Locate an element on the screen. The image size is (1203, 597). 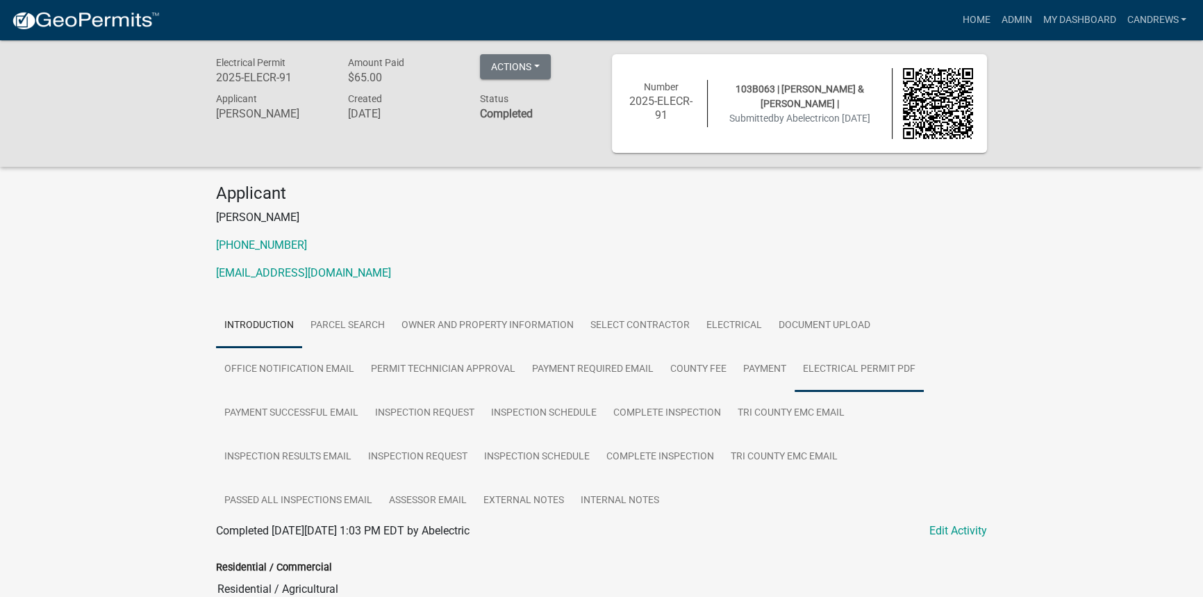
span: by Abelectric is located at coordinates (801, 118).